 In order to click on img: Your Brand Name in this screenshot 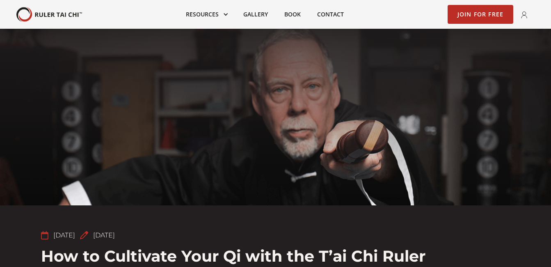, I will do `click(49, 14)`.